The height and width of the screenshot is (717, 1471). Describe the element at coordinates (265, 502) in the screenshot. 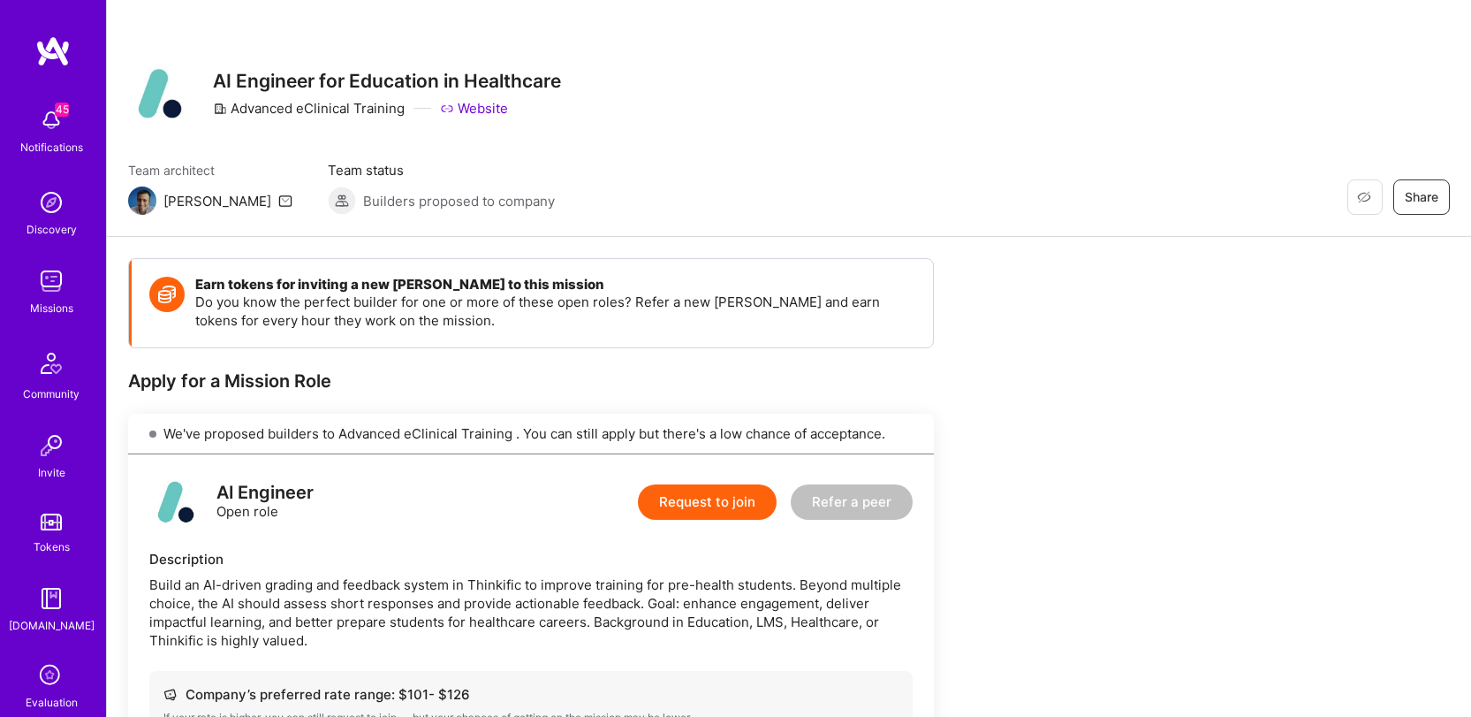

I see `div: Open role` at that location.